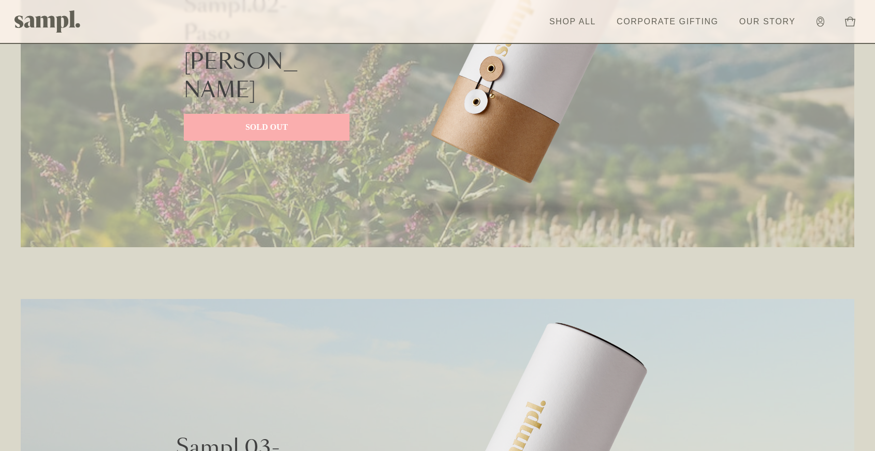 The image size is (875, 451). Describe the element at coordinates (266, 127) in the screenshot. I see `a: SOLD OUT` at that location.